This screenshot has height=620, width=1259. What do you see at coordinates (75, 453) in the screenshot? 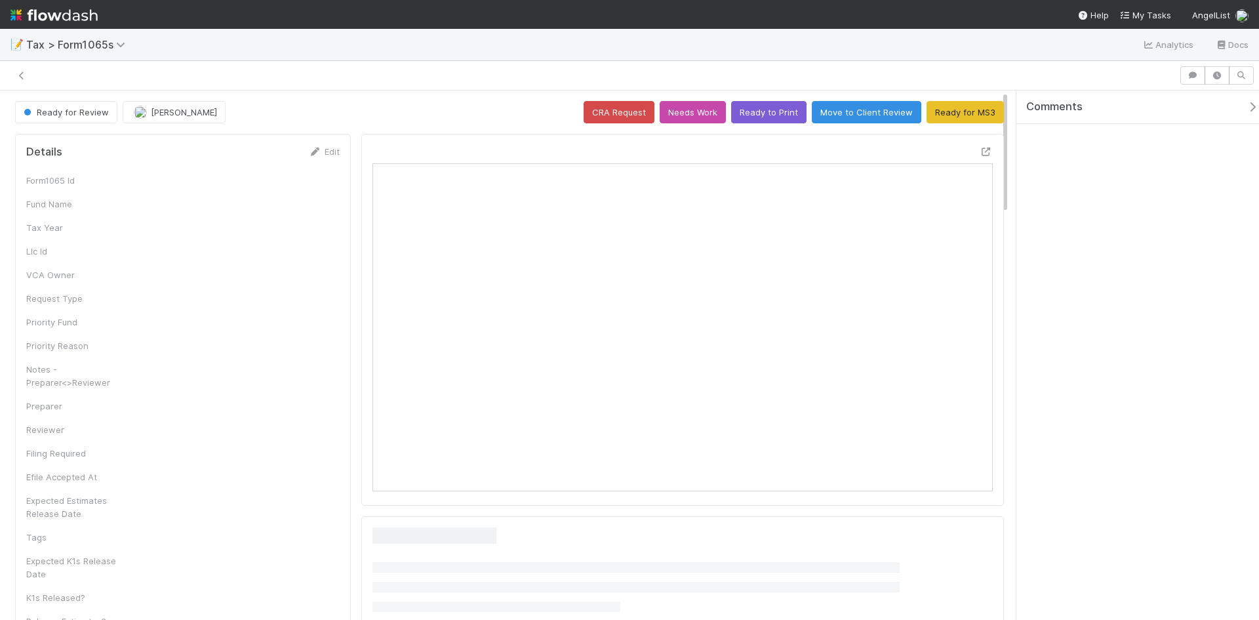
I see `div: Filing Required` at bounding box center [75, 453].